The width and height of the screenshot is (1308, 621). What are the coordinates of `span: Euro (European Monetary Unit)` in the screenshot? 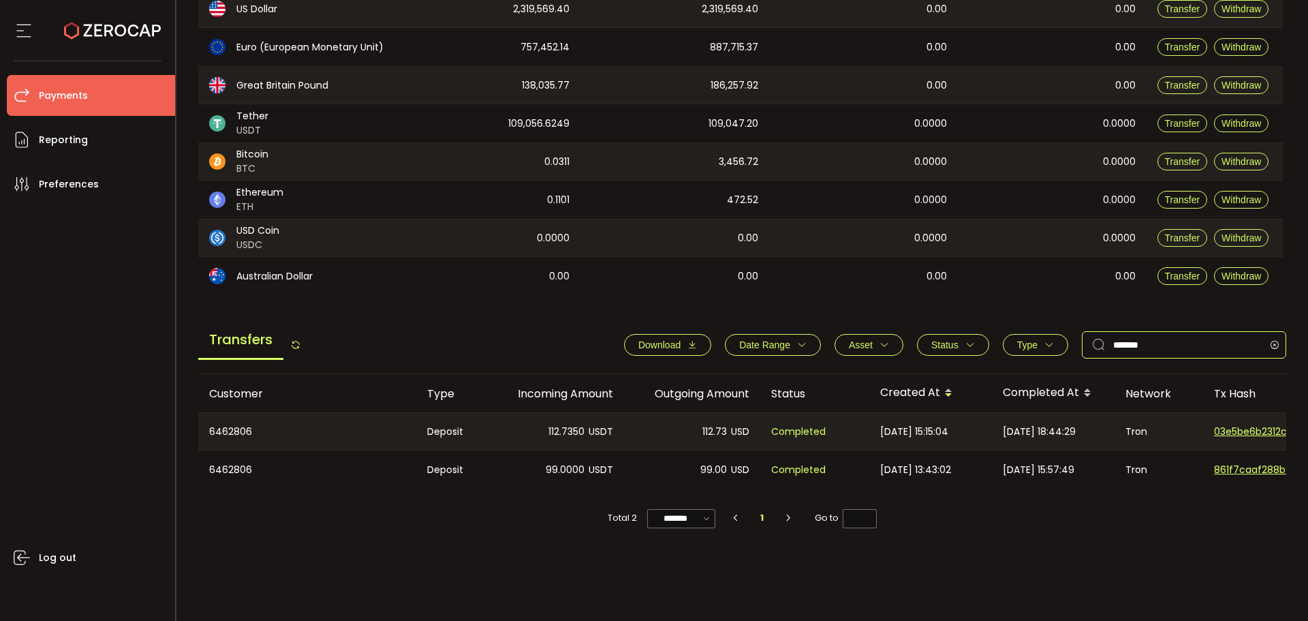 It's located at (310, 47).